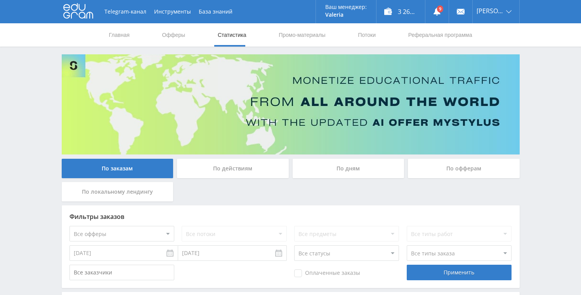 Image resolution: width=581 pixels, height=295 pixels. Describe the element at coordinates (174, 35) in the screenshot. I see `a: Офферы` at that location.